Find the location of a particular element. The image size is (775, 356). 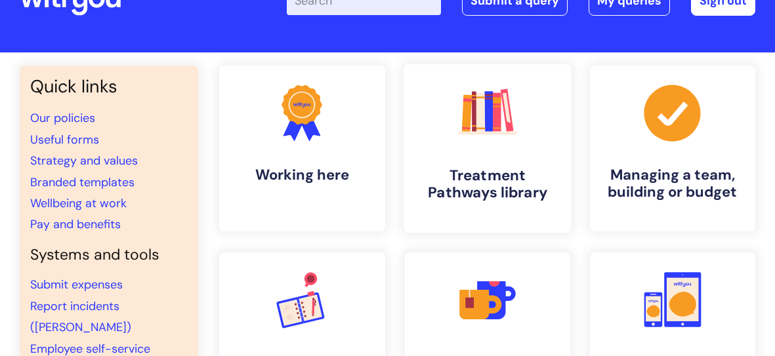

h4: Working here is located at coordinates (302, 175).